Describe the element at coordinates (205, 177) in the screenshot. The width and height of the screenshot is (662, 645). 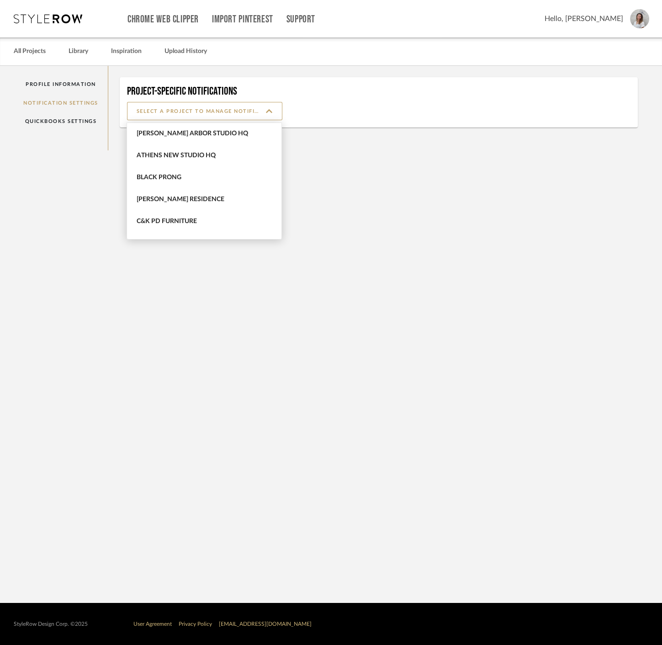
I see `span: Black Prong` at that location.